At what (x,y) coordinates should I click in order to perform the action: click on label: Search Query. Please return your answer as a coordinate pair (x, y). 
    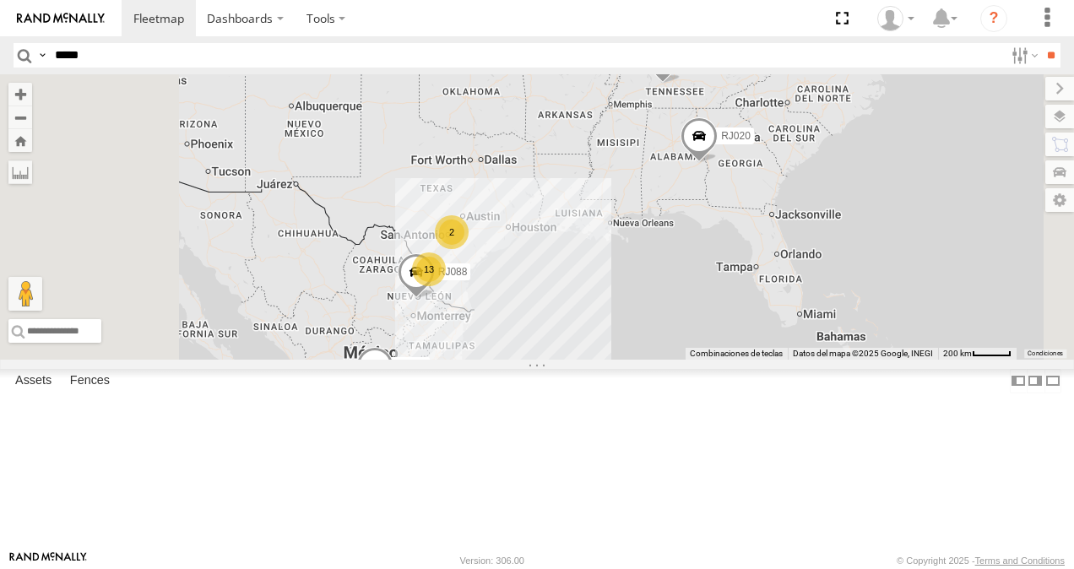
    Looking at the image, I should click on (42, 55).